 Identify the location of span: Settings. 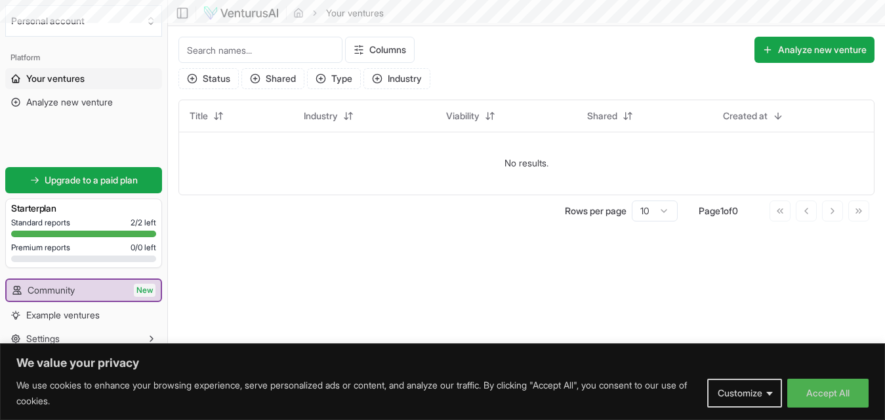
(43, 339).